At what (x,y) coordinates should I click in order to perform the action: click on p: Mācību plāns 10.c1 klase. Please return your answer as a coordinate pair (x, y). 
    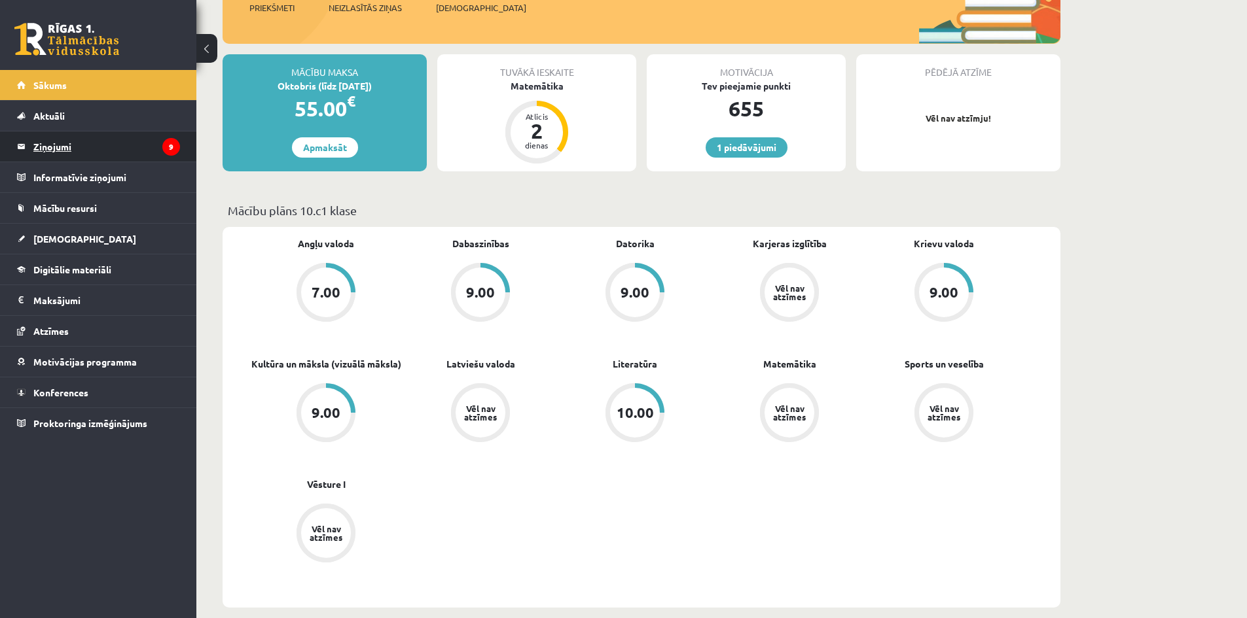
    Looking at the image, I should click on (641, 210).